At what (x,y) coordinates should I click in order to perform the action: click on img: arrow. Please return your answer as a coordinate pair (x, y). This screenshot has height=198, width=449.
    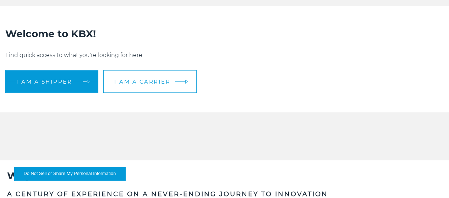
    Looking at the image, I should click on (187, 82).